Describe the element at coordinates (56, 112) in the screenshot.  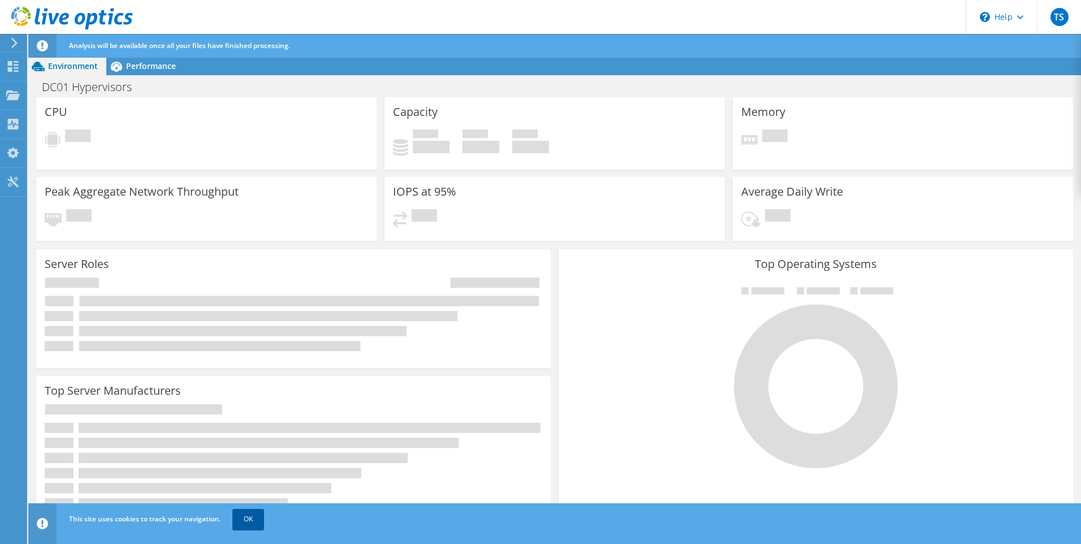
I see `h3: CPU` at that location.